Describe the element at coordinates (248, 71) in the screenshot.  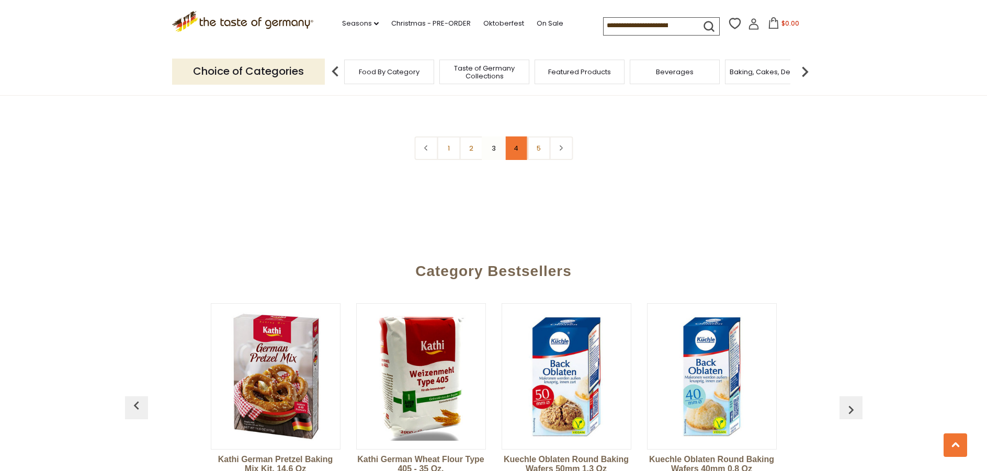
I see `p: Choice of Categories` at that location.